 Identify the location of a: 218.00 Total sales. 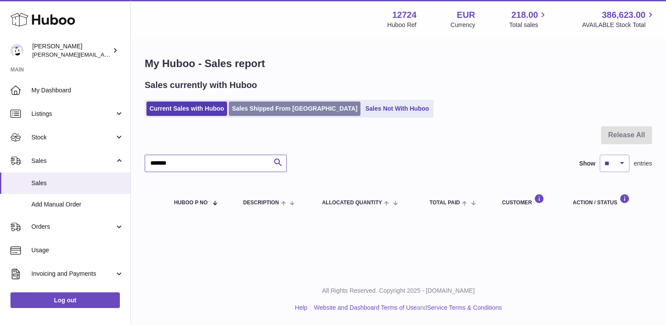
(529, 19).